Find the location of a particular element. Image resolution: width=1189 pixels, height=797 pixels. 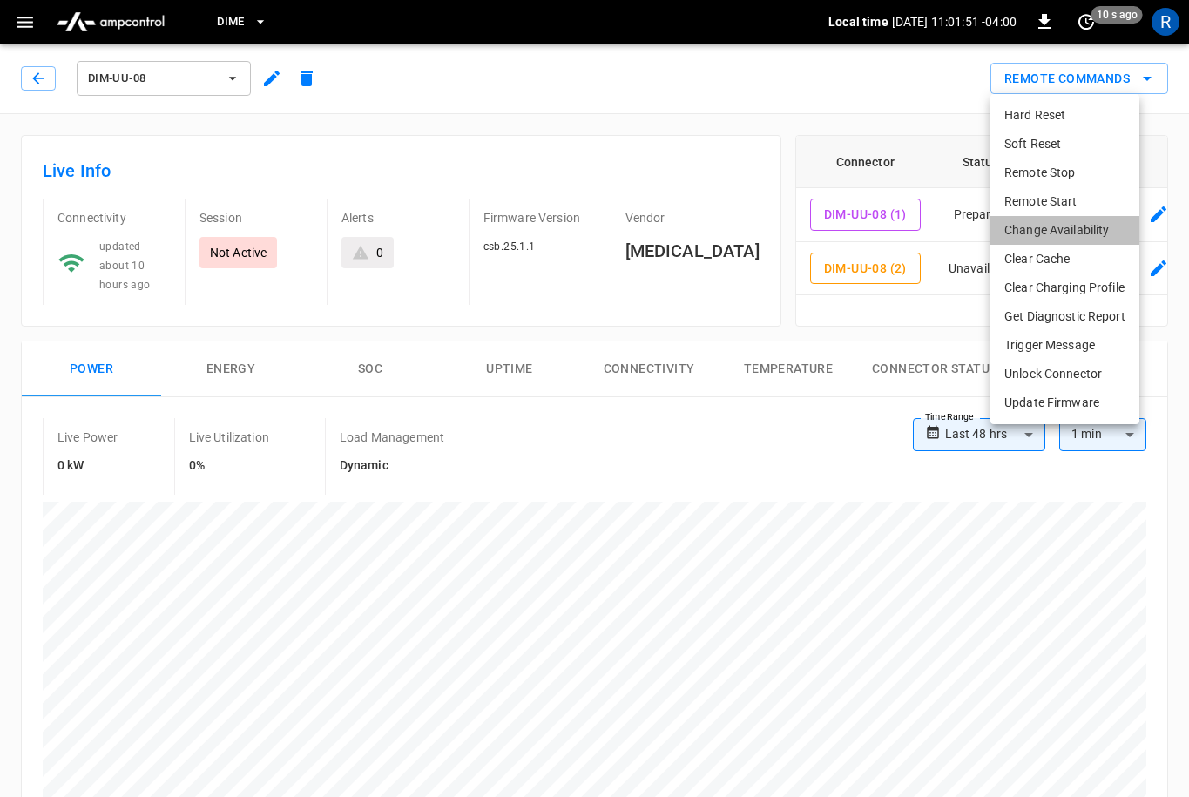

li: Clear Charging Profile is located at coordinates (1064, 287).